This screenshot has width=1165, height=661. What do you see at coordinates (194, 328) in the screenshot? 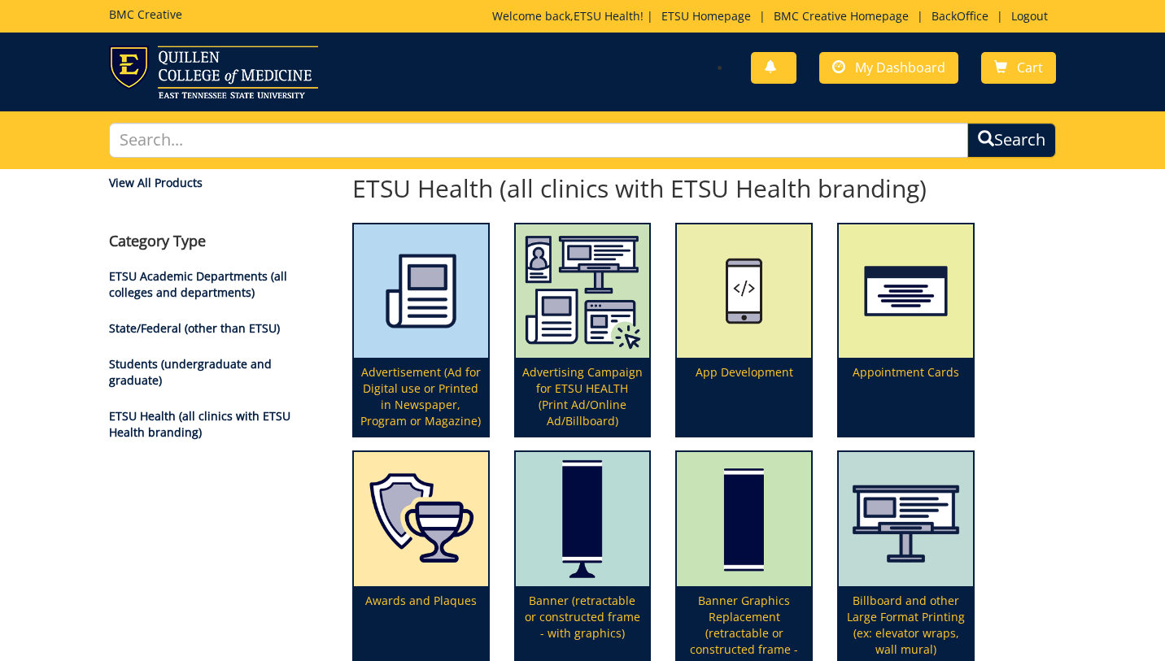
I see `a: State/Federal (other than ETSU)` at bounding box center [194, 328].